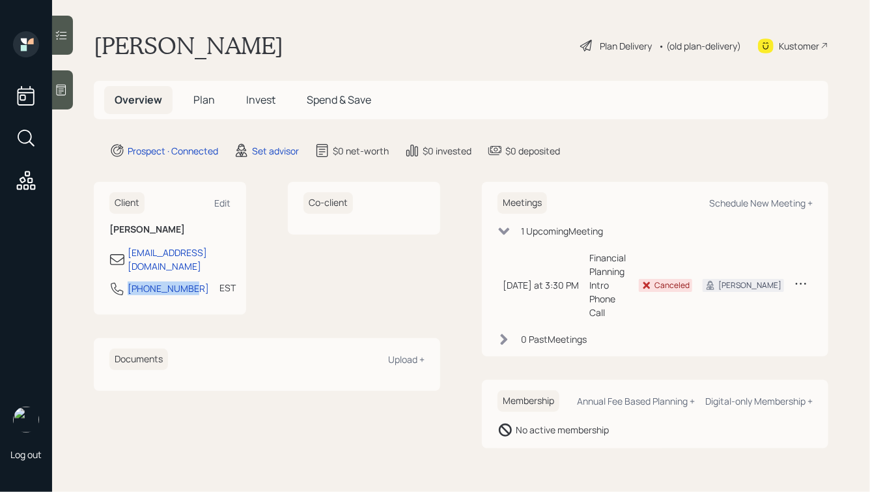 The height and width of the screenshot is (492, 870). What do you see at coordinates (562, 429) in the screenshot?
I see `div: No active membership` at bounding box center [562, 429].